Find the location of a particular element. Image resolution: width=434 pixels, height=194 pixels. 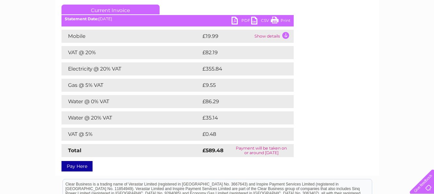

strong: Total is located at coordinates (74, 150).